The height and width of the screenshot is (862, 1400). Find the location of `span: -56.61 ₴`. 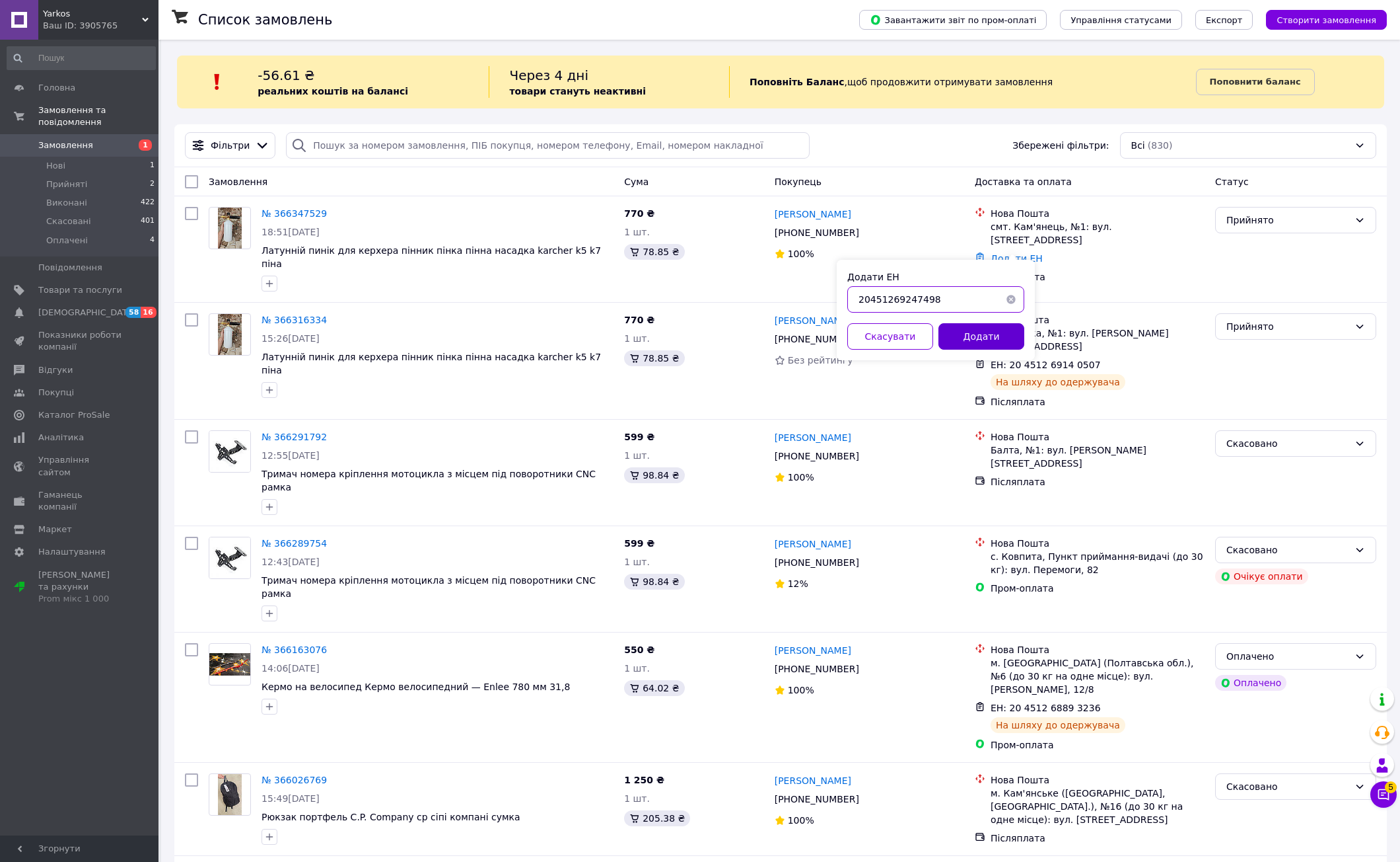

span: -56.61 ₴ is located at coordinates (286, 75).